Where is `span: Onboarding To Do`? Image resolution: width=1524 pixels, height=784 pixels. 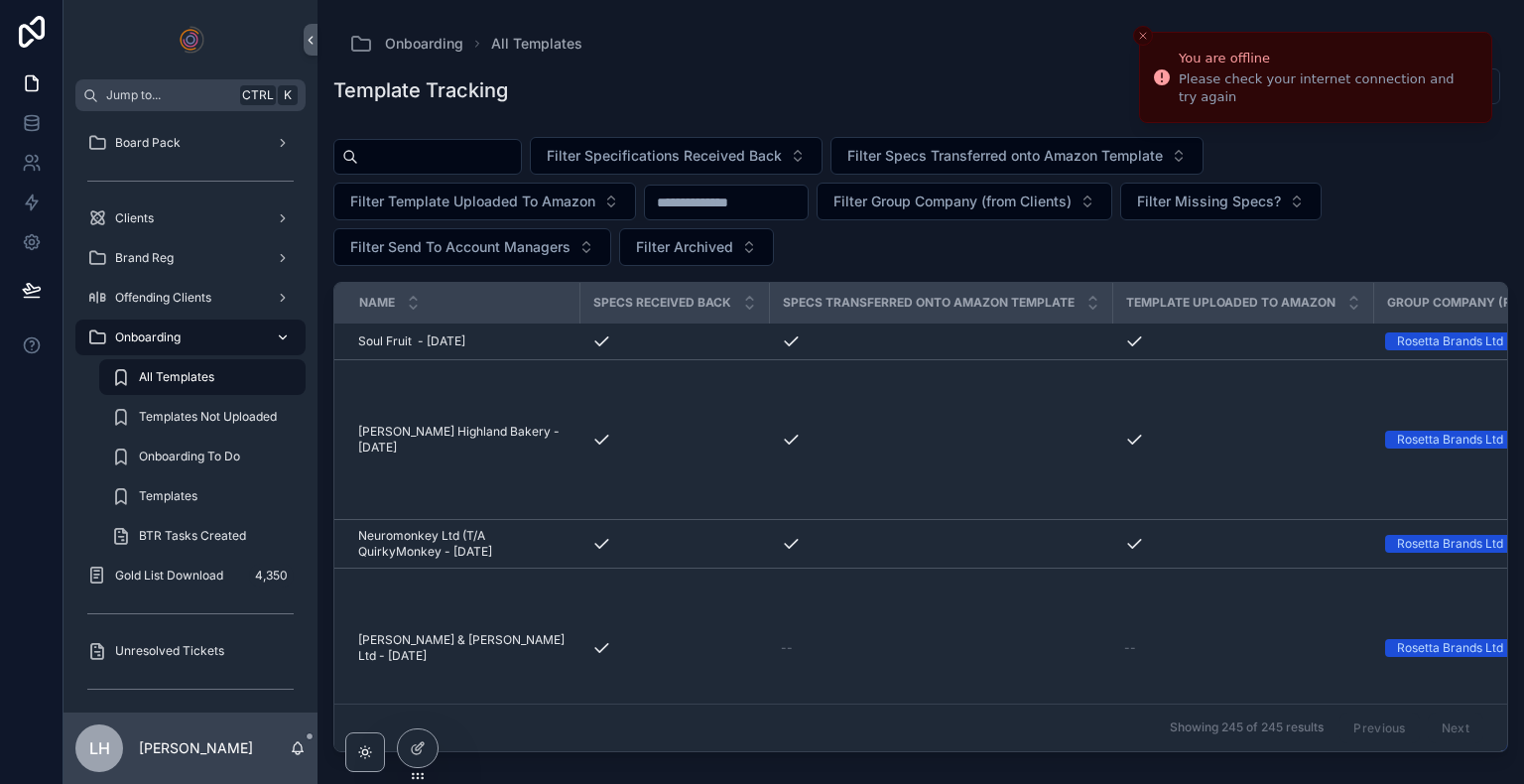
span: Onboarding To Do is located at coordinates (190, 456).